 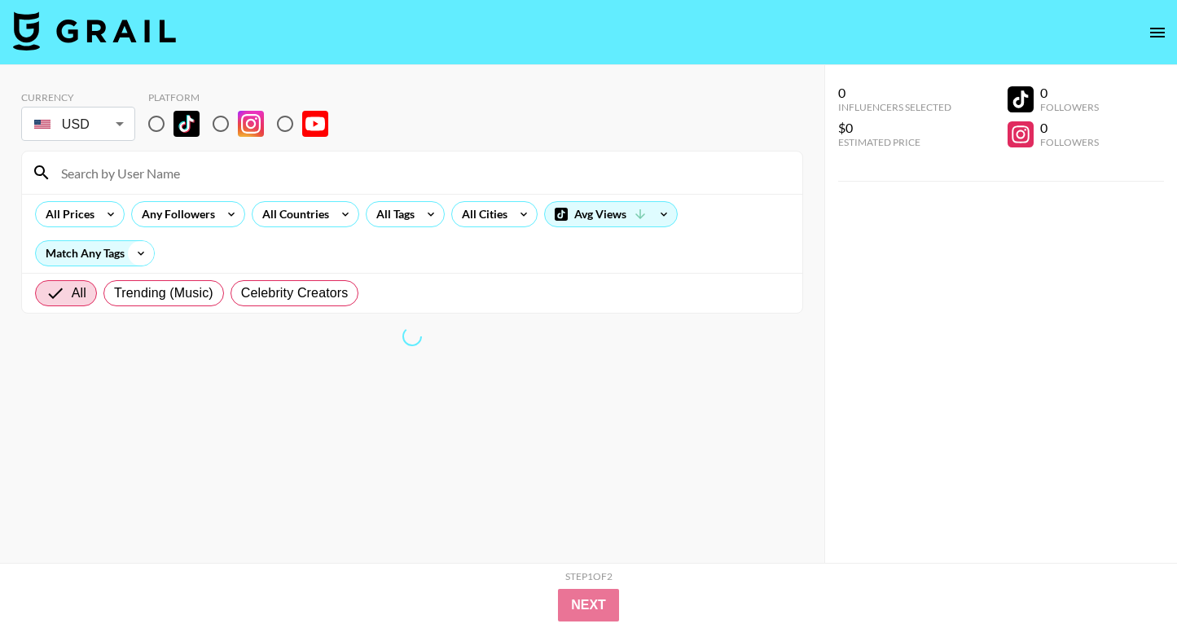 What do you see at coordinates (94, 253) in the screenshot?
I see `div: Match Any Tags` at bounding box center [94, 253].